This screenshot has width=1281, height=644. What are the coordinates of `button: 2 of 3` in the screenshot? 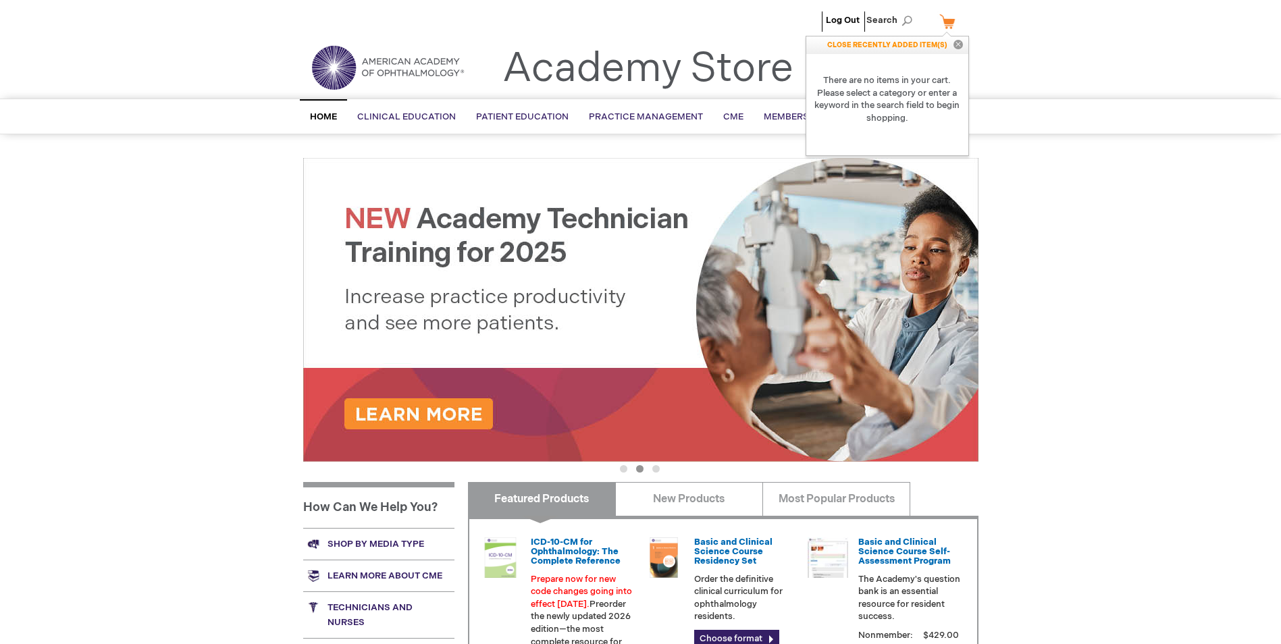 It's located at (639, 468).